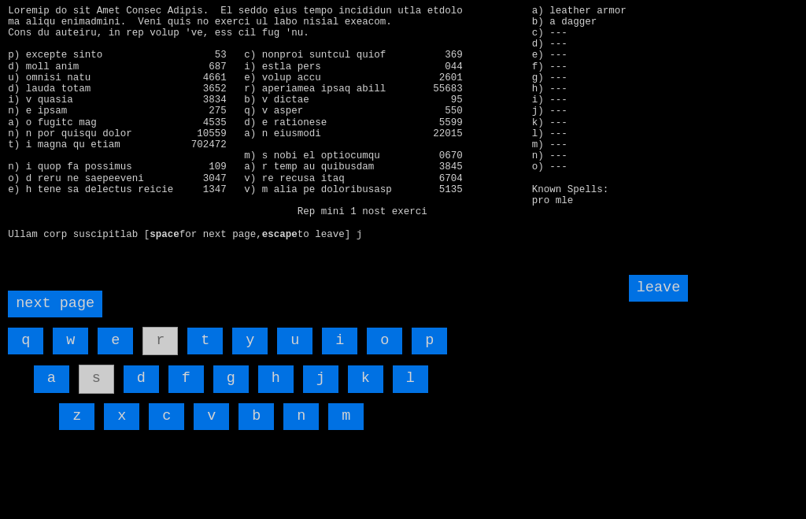 The image size is (806, 519). Describe the element at coordinates (164, 235) in the screenshot. I see `b: space` at that location.